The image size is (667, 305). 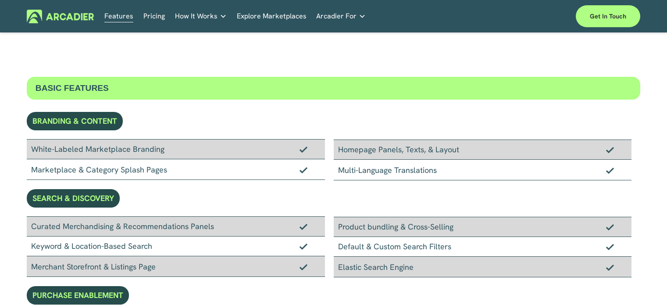 What do you see at coordinates (176, 266) in the screenshot?
I see `div: Merchant Storefront & Listings Page` at bounding box center [176, 266].